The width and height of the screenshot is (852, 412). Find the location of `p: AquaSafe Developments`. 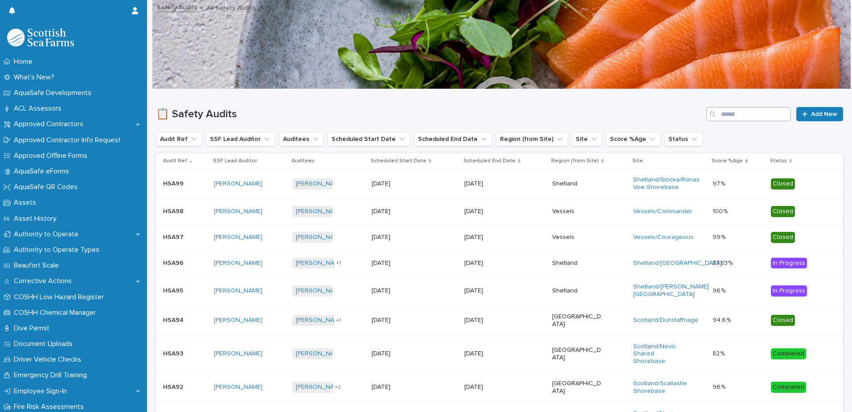

p: AquaSafe Developments is located at coordinates (54, 93).